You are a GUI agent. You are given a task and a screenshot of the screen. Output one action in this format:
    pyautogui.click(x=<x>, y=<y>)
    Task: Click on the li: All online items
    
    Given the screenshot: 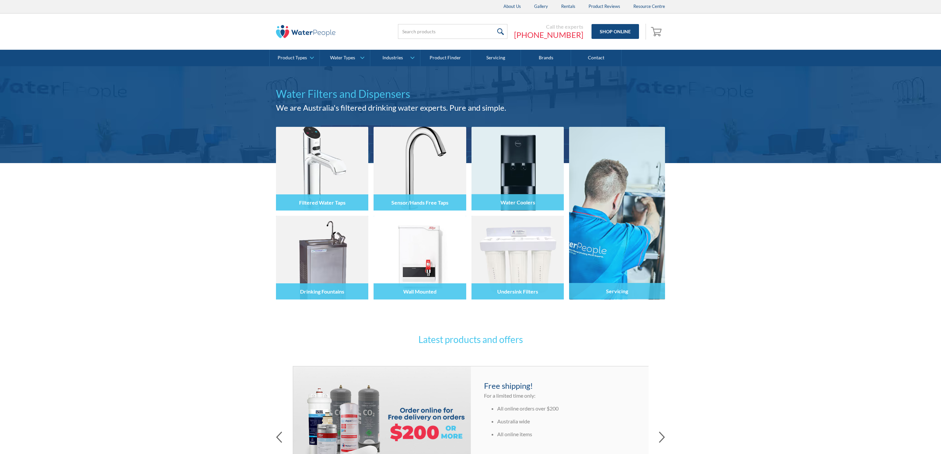 What is the action you would take?
    pyautogui.click(x=566, y=435)
    